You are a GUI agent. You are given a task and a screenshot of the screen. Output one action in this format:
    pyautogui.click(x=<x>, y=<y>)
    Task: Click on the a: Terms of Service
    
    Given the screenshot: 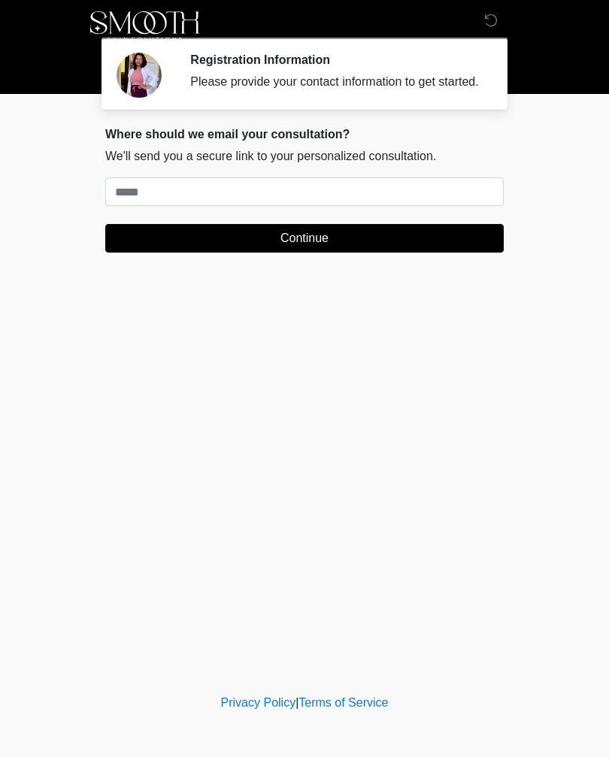 What is the action you would take?
    pyautogui.click(x=343, y=702)
    